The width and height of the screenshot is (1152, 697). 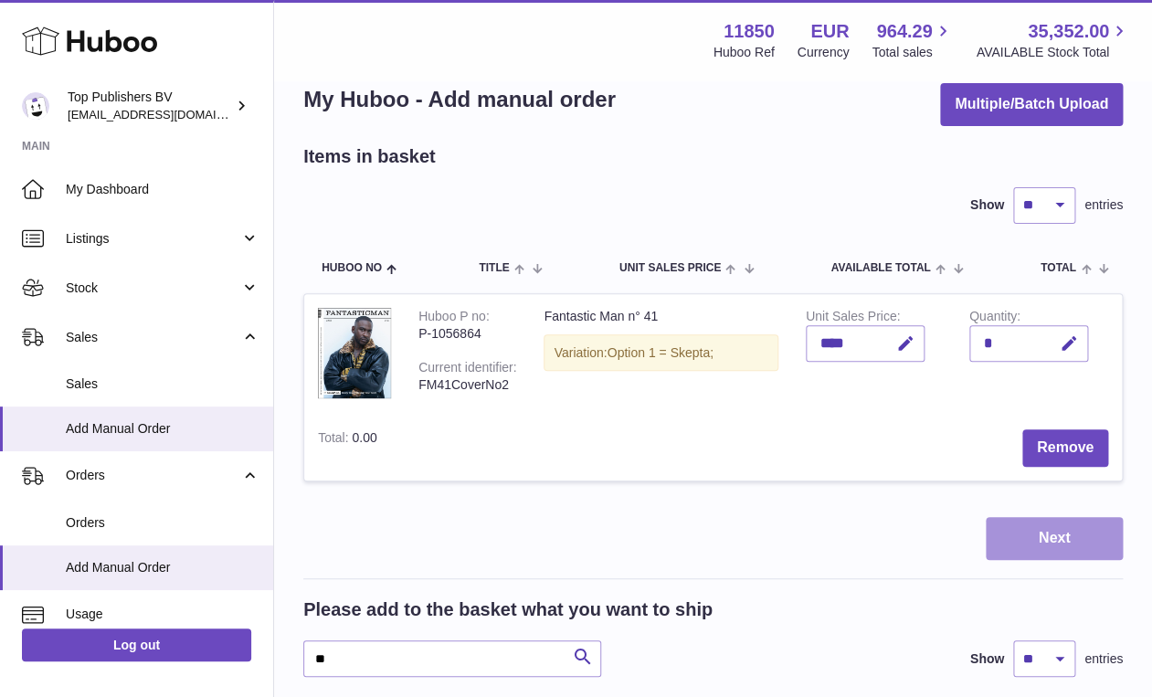 What do you see at coordinates (136, 645) in the screenshot?
I see `a: Log out` at bounding box center [136, 645].